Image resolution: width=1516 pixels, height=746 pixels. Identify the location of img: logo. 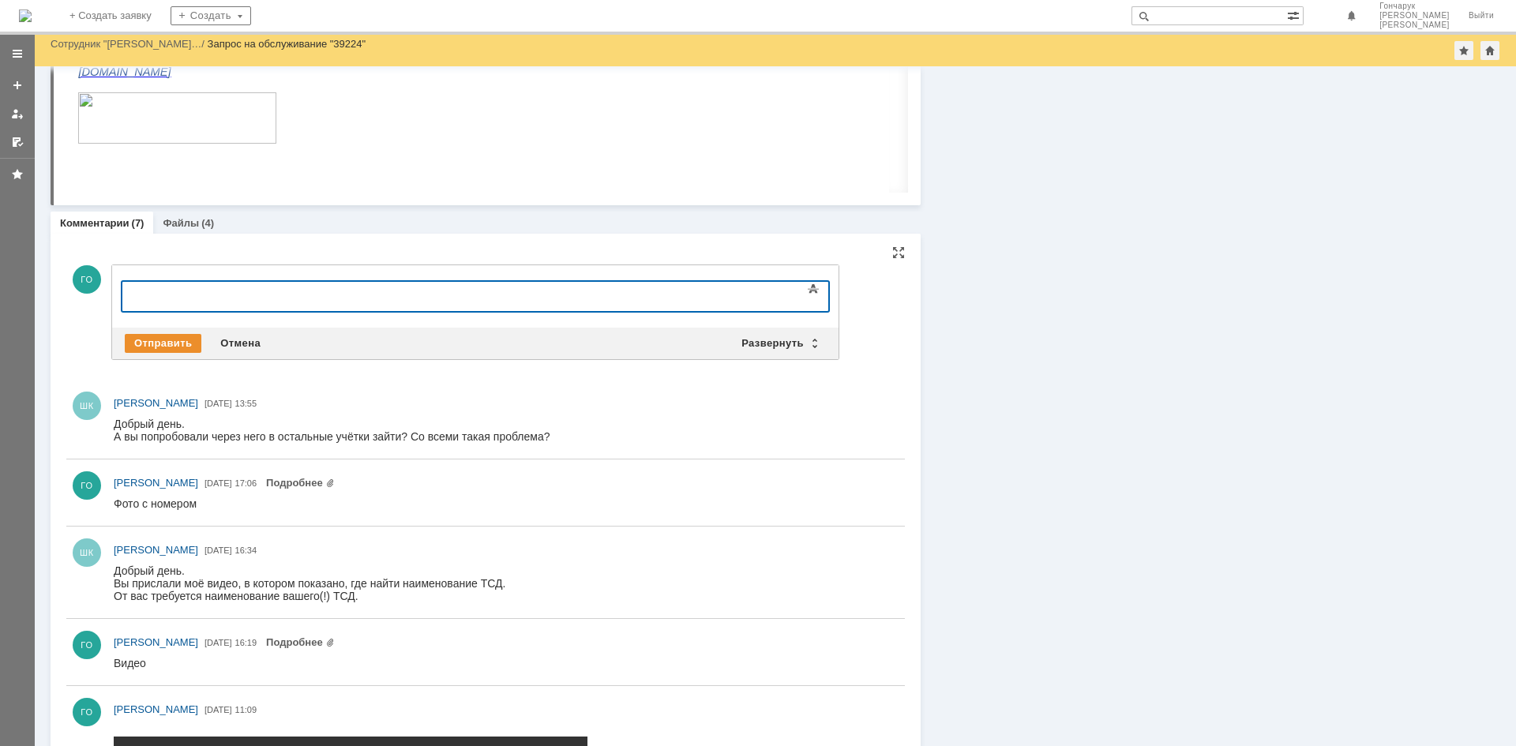
(25, 16).